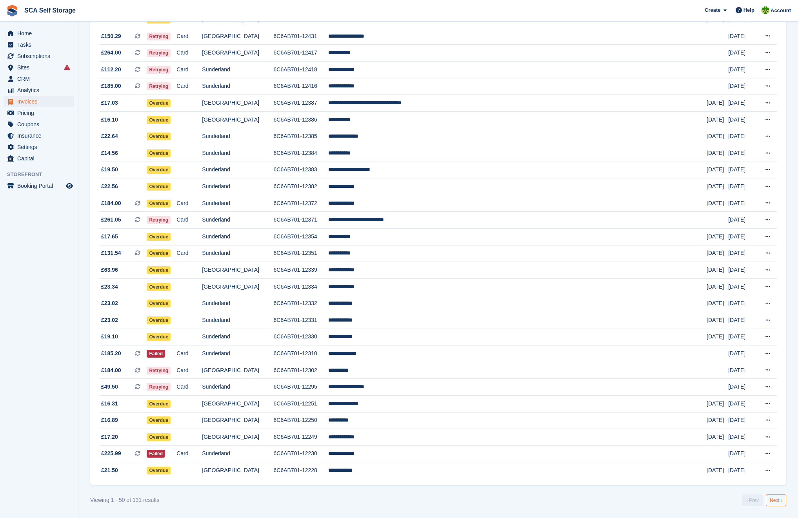 The image size is (798, 518). What do you see at coordinates (111, 453) in the screenshot?
I see `span: £225.99` at bounding box center [111, 453].